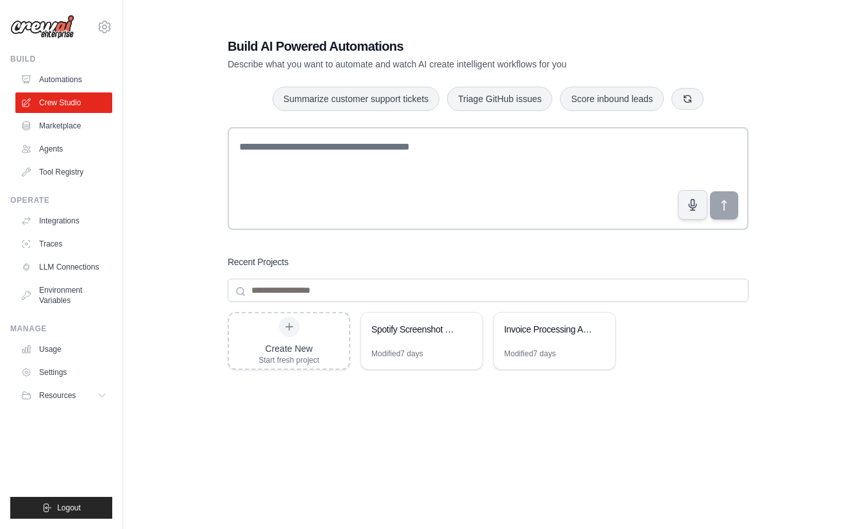 This screenshot has height=529, width=853. What do you see at coordinates (63, 149) in the screenshot?
I see `a: Agents` at bounding box center [63, 149].